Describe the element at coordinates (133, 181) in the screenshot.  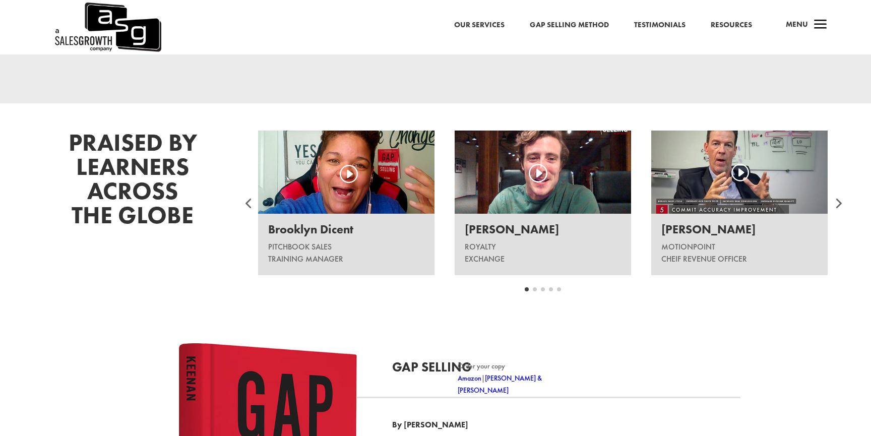
I see `h4: PRAISED BY LEARNERS ACROSS THE GLOBE` at that location.